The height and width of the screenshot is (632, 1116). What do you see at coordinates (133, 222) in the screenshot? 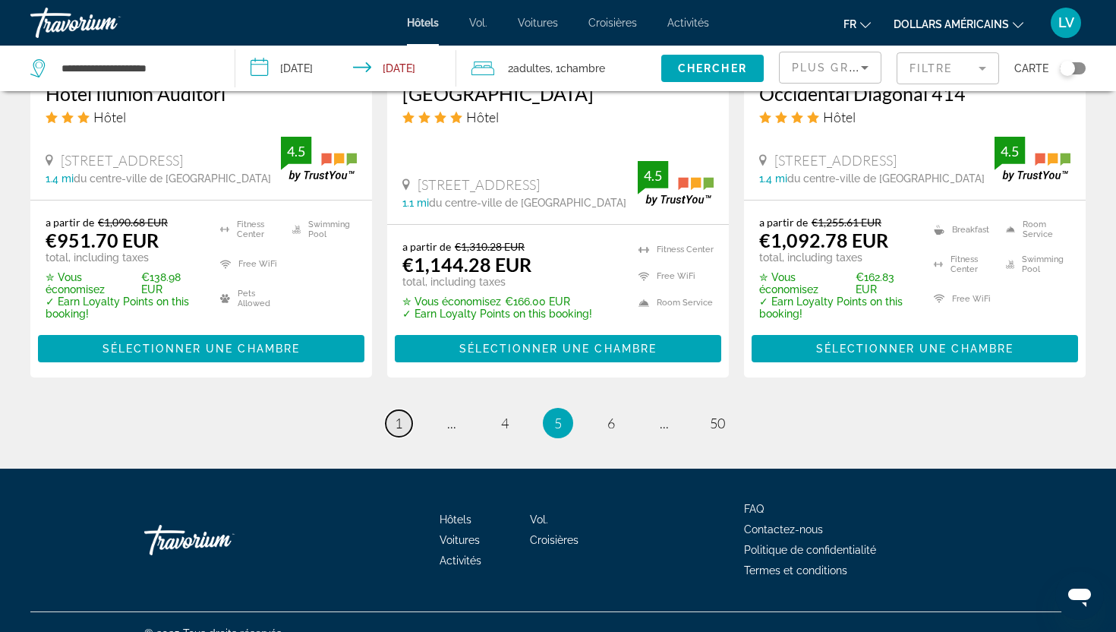
I see `del: €1,090.68 EUR` at bounding box center [133, 222].